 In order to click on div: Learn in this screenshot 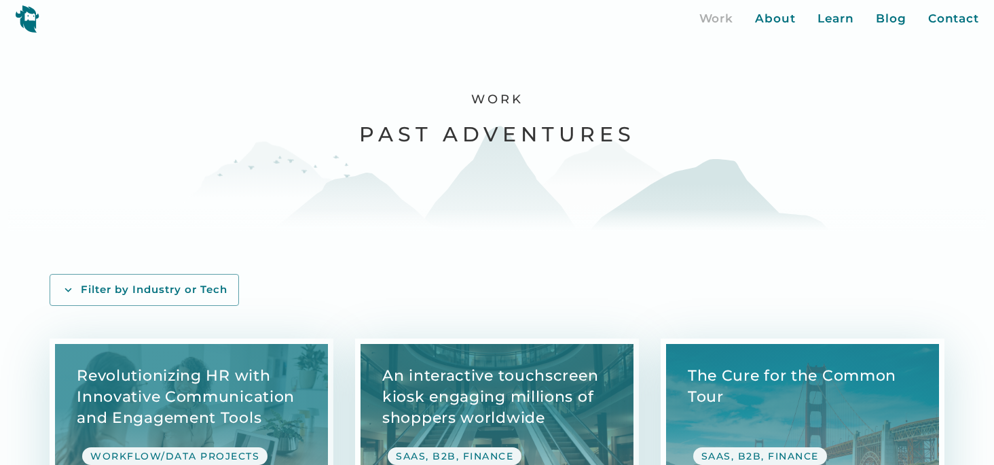, I will do `click(836, 19)`.